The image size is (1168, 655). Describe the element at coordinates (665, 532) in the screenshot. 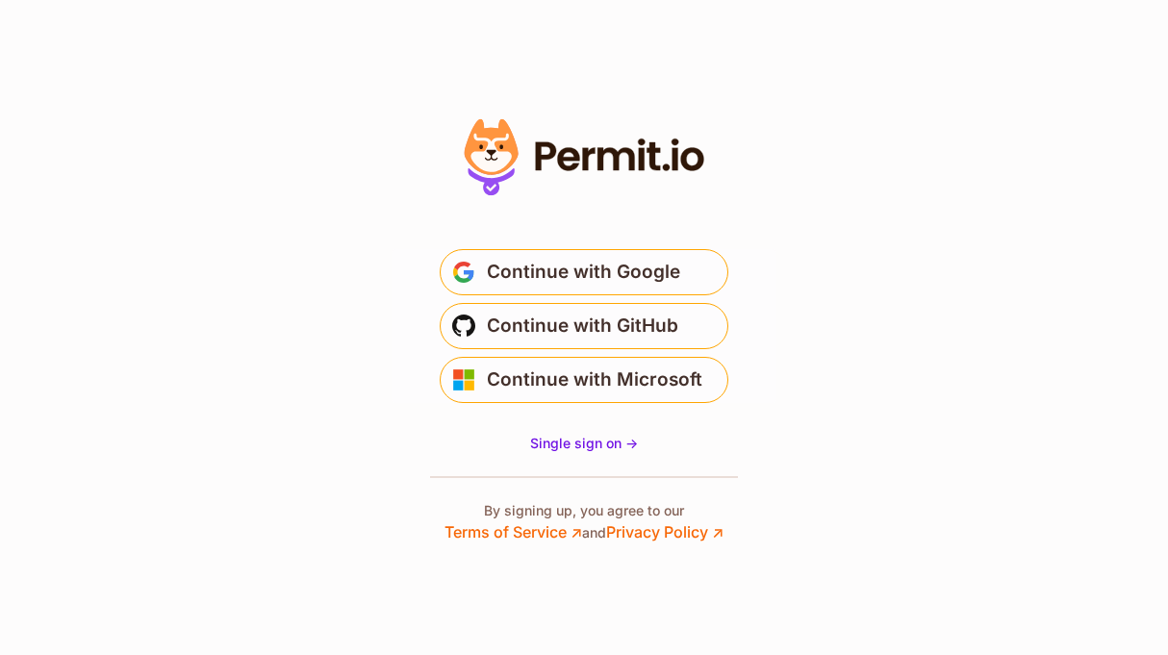

I see `a: Privacy Policy ↗` at that location.